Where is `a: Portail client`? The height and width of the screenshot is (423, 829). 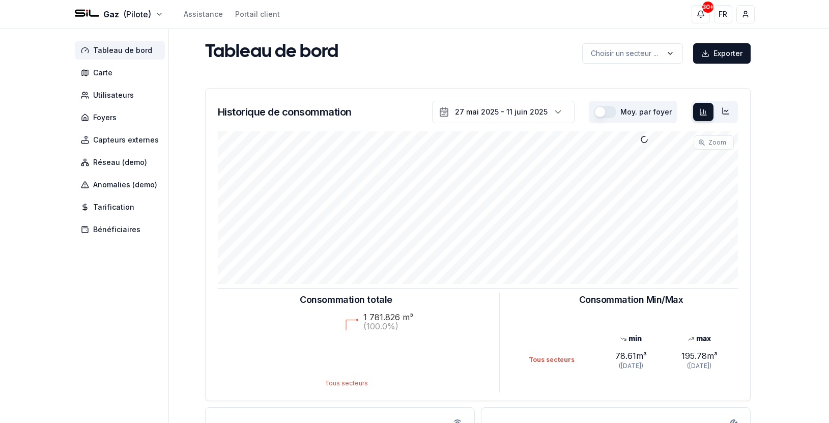 a: Portail client is located at coordinates (257, 14).